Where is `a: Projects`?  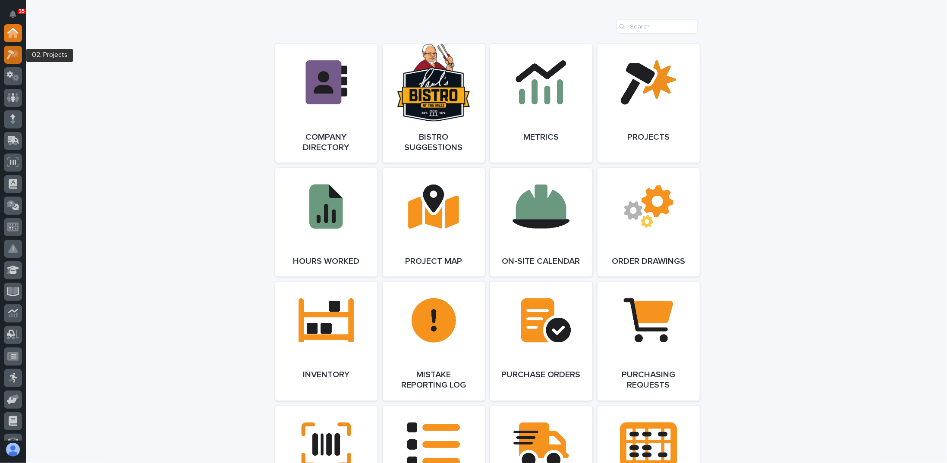 a: Projects is located at coordinates (649, 104).